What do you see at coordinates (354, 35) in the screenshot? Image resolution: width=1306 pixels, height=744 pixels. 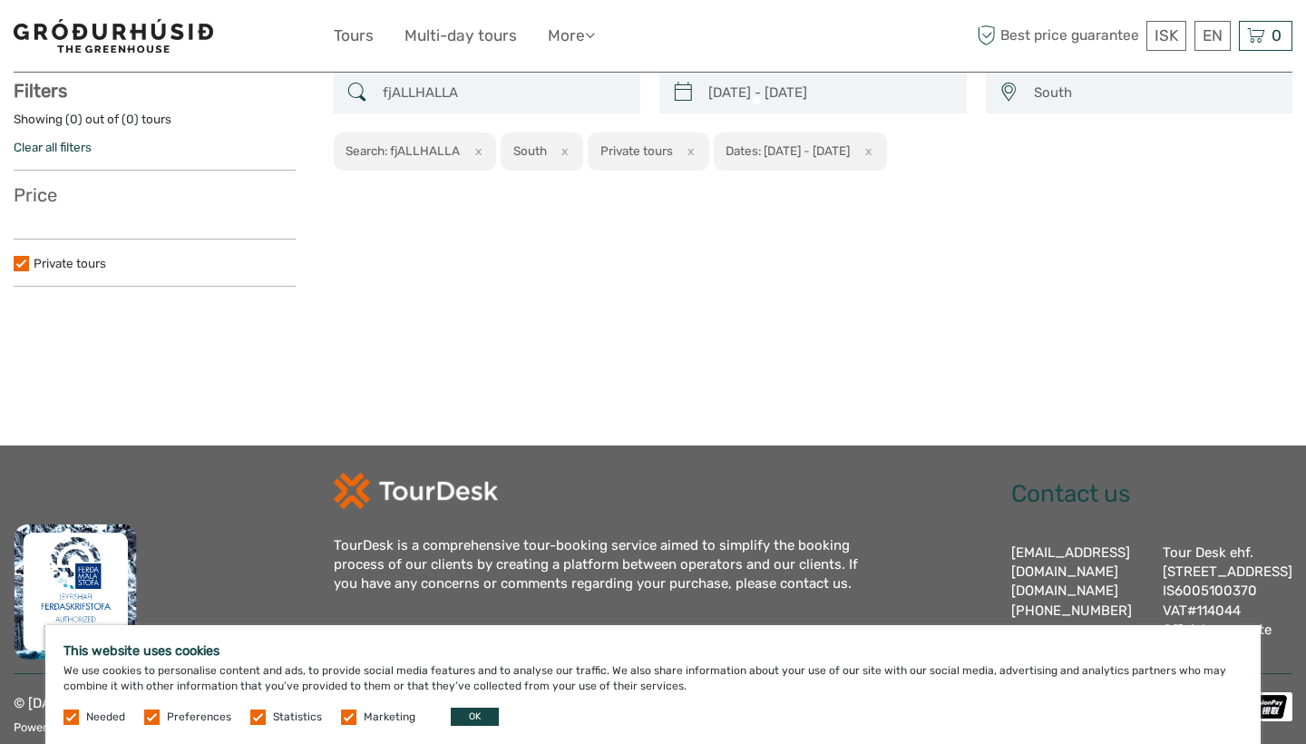 I see `a: Tours` at bounding box center [354, 35].